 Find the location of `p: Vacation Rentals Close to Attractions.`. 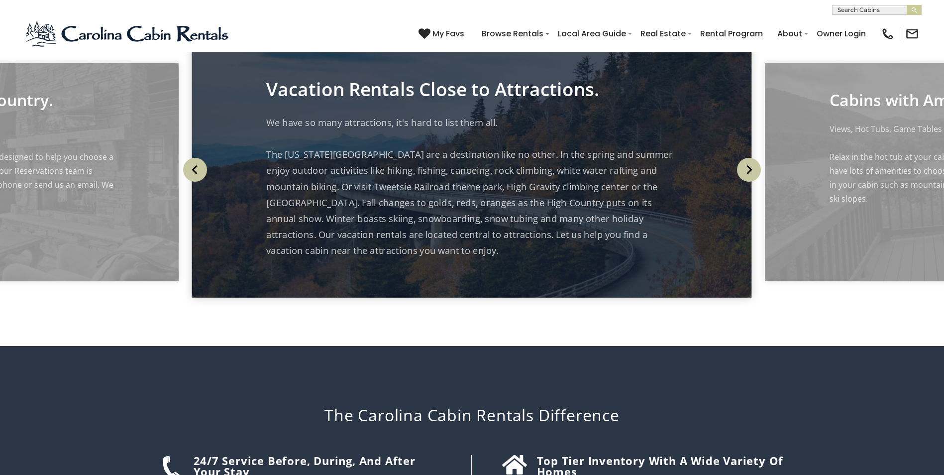

p: Vacation Rentals Close to Attractions. is located at coordinates (472, 90).